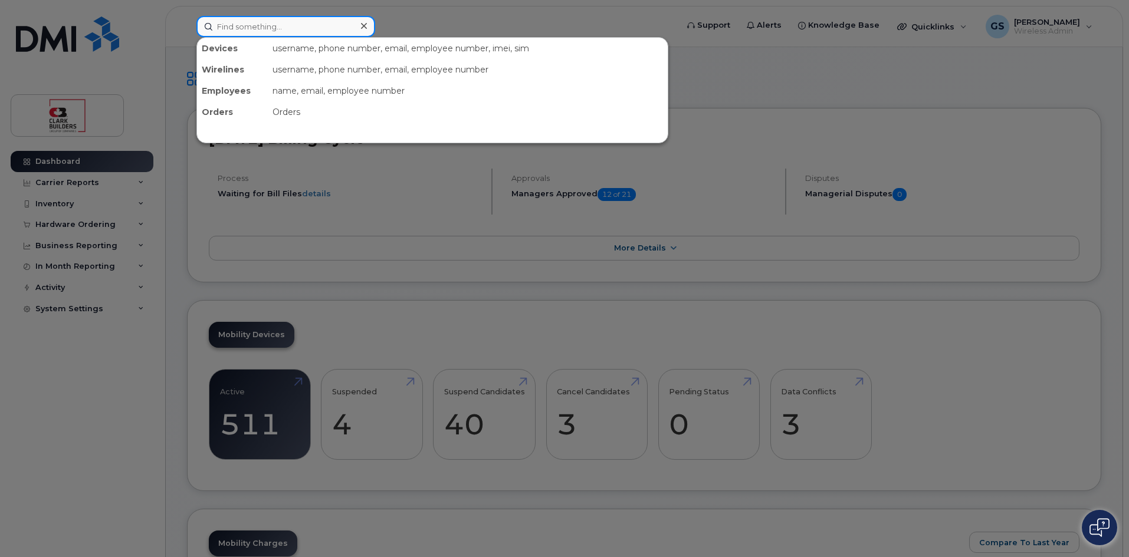 Image resolution: width=1129 pixels, height=557 pixels. I want to click on div: Wirelines, so click(232, 70).